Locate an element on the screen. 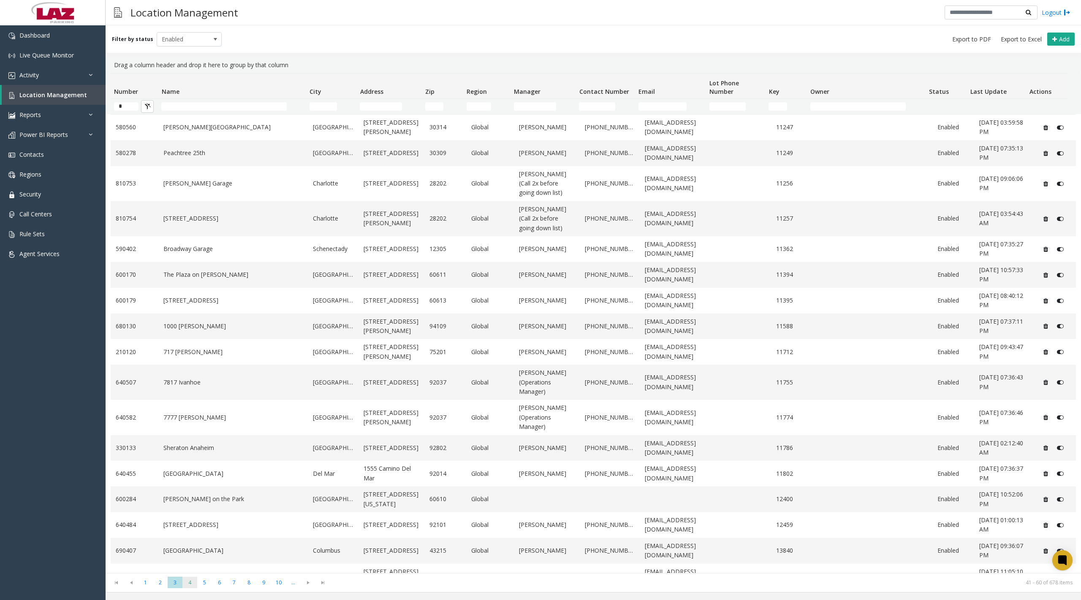  a: 600179 is located at coordinates (134, 300).